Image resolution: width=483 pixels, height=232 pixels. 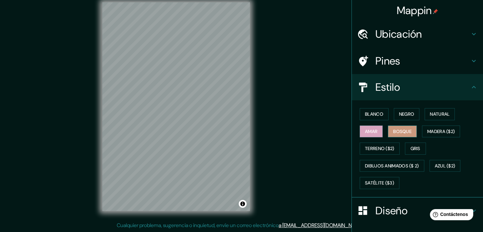 I want to click on font: Mappin, so click(x=414, y=10).